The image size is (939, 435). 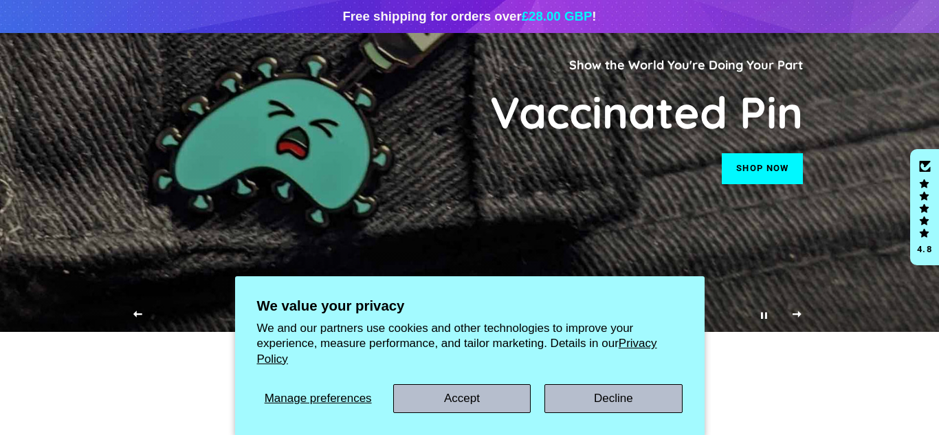 I want to click on h2: Some of Our Best Selling Pins, so click(x=469, y=412).